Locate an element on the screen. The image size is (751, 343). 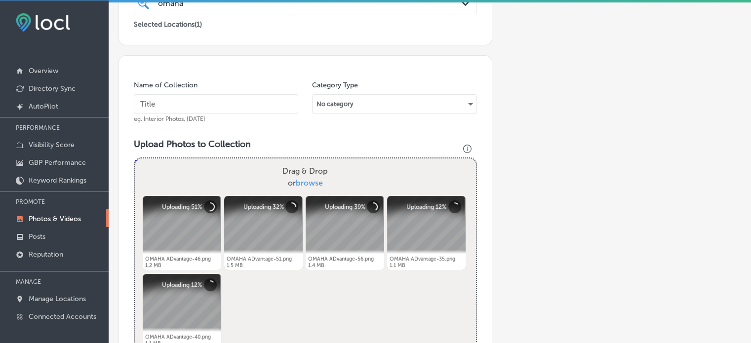
p: Keyword Rankings is located at coordinates (57, 180).